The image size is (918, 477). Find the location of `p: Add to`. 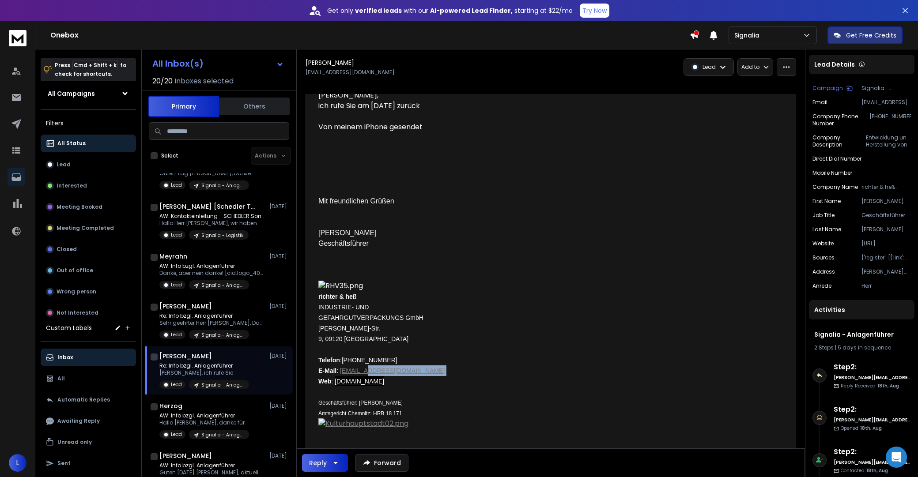

p: Add to is located at coordinates (750, 67).